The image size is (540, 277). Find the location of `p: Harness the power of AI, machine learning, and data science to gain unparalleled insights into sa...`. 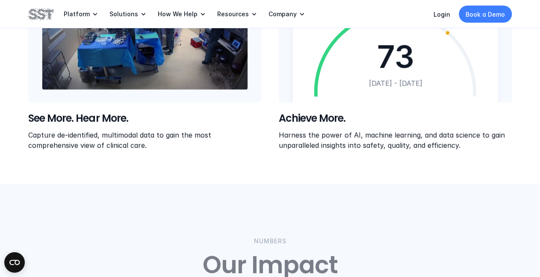

p: Harness the power of AI, machine learning, and data science to gain unparalleled insights into sa... is located at coordinates (396, 140).